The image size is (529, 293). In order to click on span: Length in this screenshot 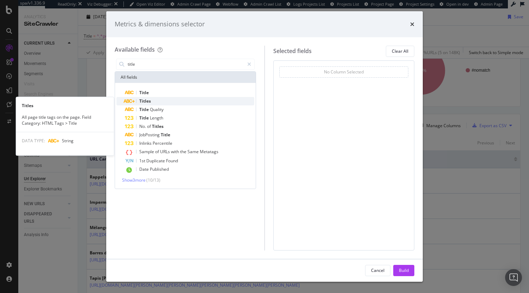, I will do `click(156, 118)`.